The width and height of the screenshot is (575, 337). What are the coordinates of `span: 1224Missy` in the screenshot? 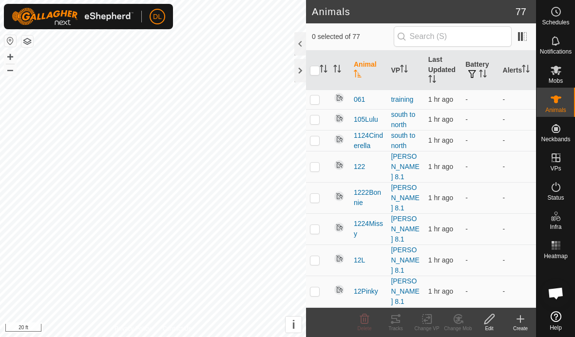 It's located at (368, 229).